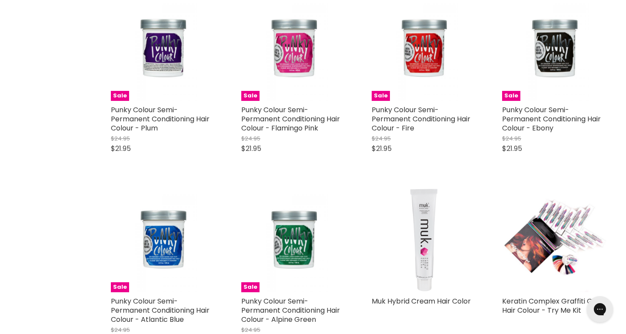  Describe the element at coordinates (551, 119) in the screenshot. I see `a: Punky Colour Semi-Permanent Conditioning Hair Colour - Ebony` at that location.